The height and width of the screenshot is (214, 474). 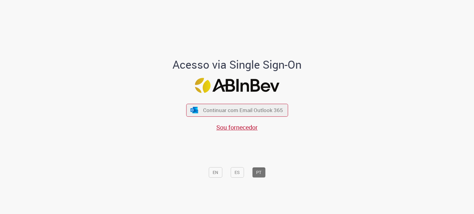 What do you see at coordinates (237, 173) in the screenshot?
I see `button: ES` at bounding box center [237, 173].